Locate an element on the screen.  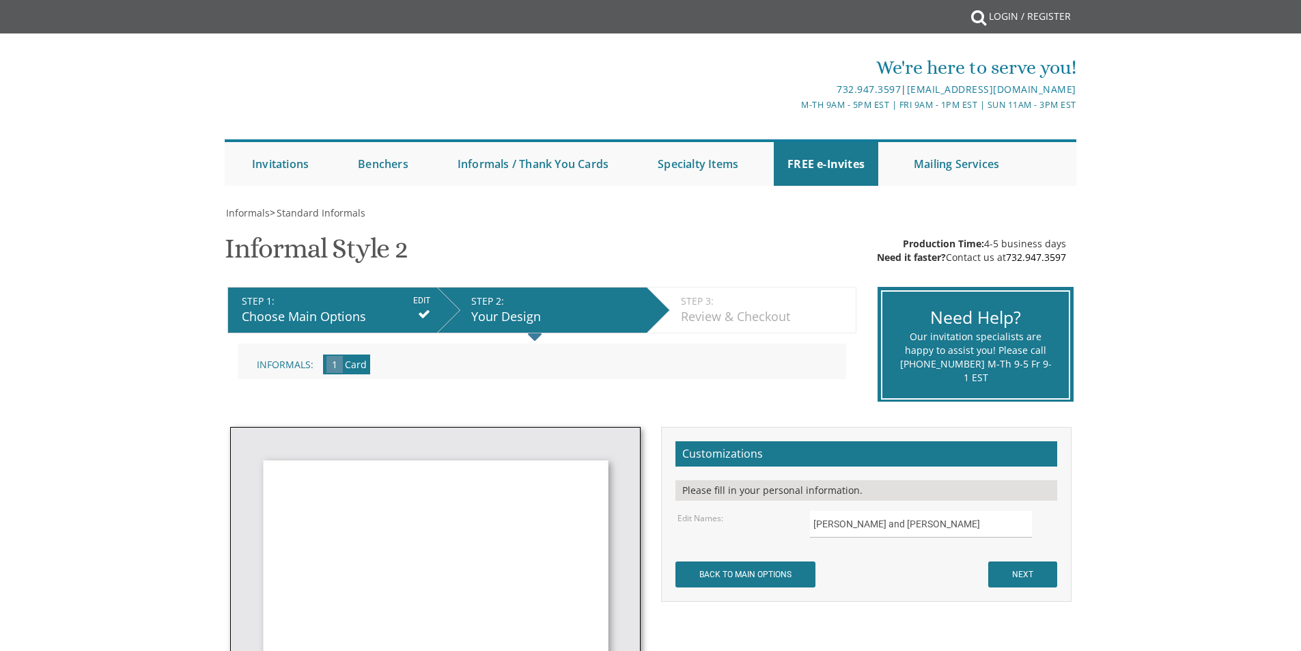
span: Production Time: is located at coordinates (943, 243).